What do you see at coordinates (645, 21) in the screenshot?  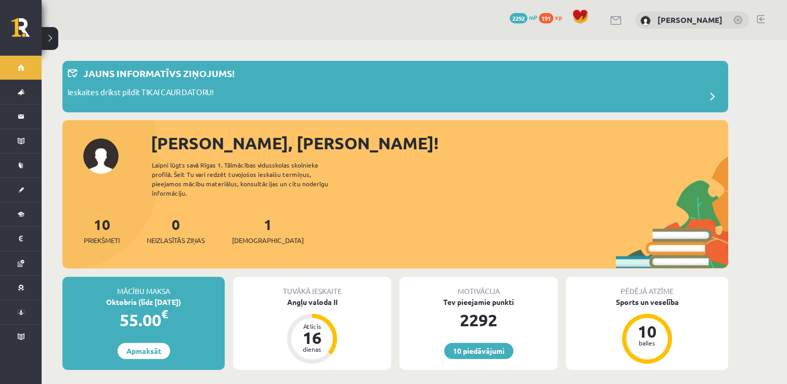 I see `img: Linda Zemīte` at bounding box center [645, 21].